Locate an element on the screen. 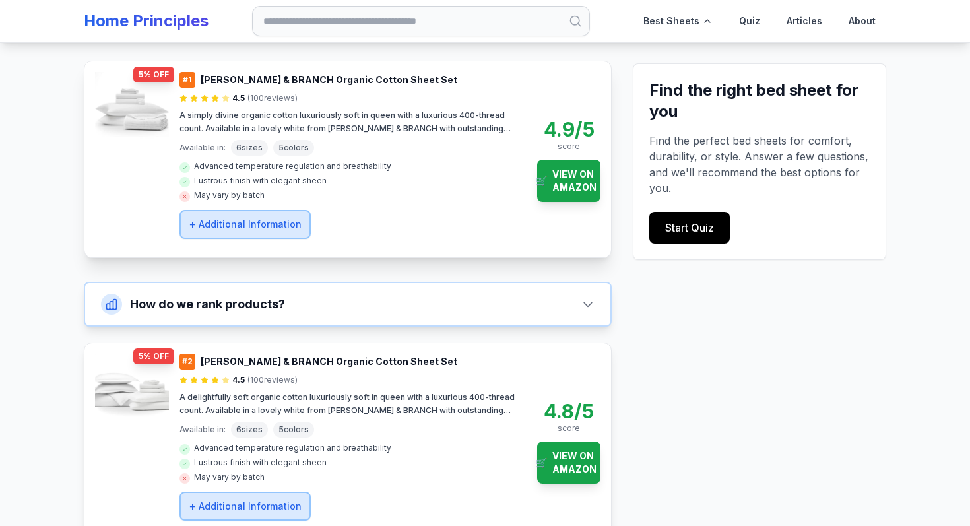  p: Find the perfect bed sheets for comfort, durability, or style. Answer a few questions, and we'll ... is located at coordinates (760, 164).